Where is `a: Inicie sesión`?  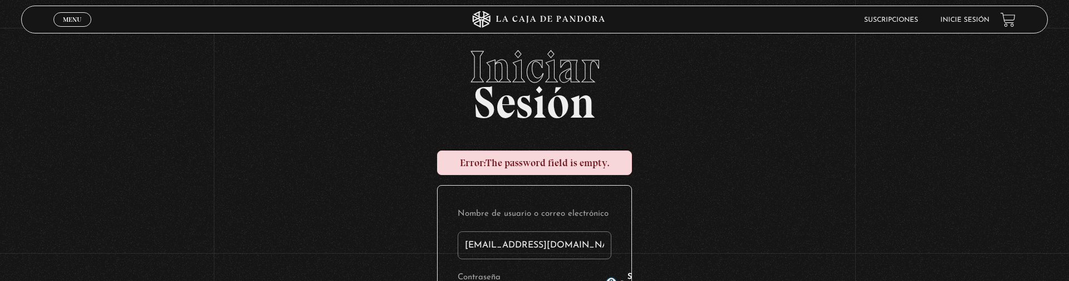
a: Inicie sesión is located at coordinates (965, 20).